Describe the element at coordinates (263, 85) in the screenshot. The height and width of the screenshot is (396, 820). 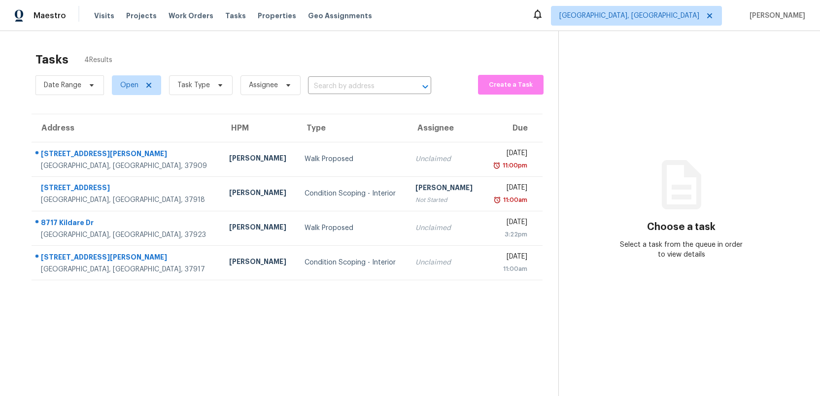
I see `span: Assignee` at that location.